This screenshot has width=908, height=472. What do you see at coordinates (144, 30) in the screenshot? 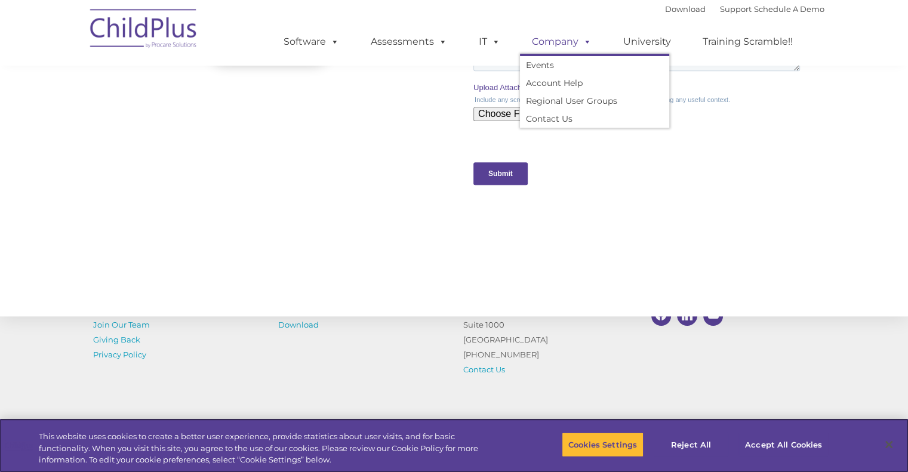
I see `img: ChildPlus by Procare Solutions` at bounding box center [144, 30].